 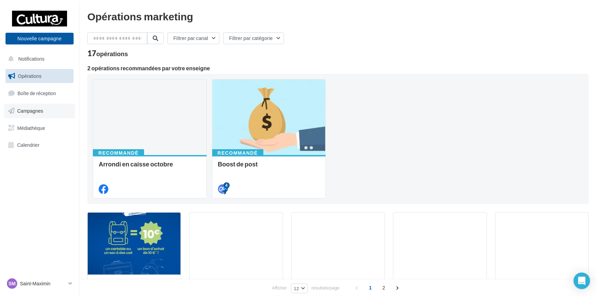 I want to click on div: opérations, so click(x=112, y=54).